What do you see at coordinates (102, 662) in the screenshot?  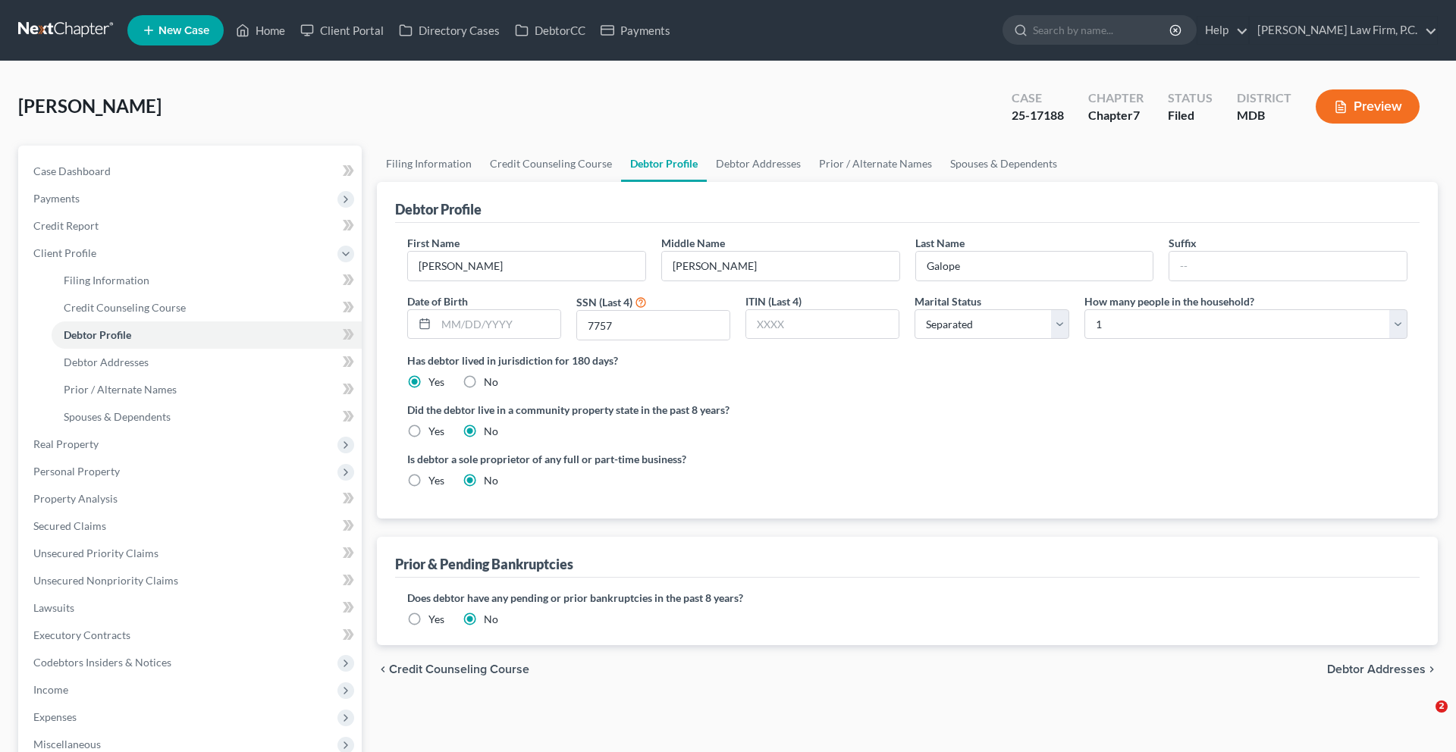 I see `span: Codebtors Insiders & Notices` at bounding box center [102, 662].